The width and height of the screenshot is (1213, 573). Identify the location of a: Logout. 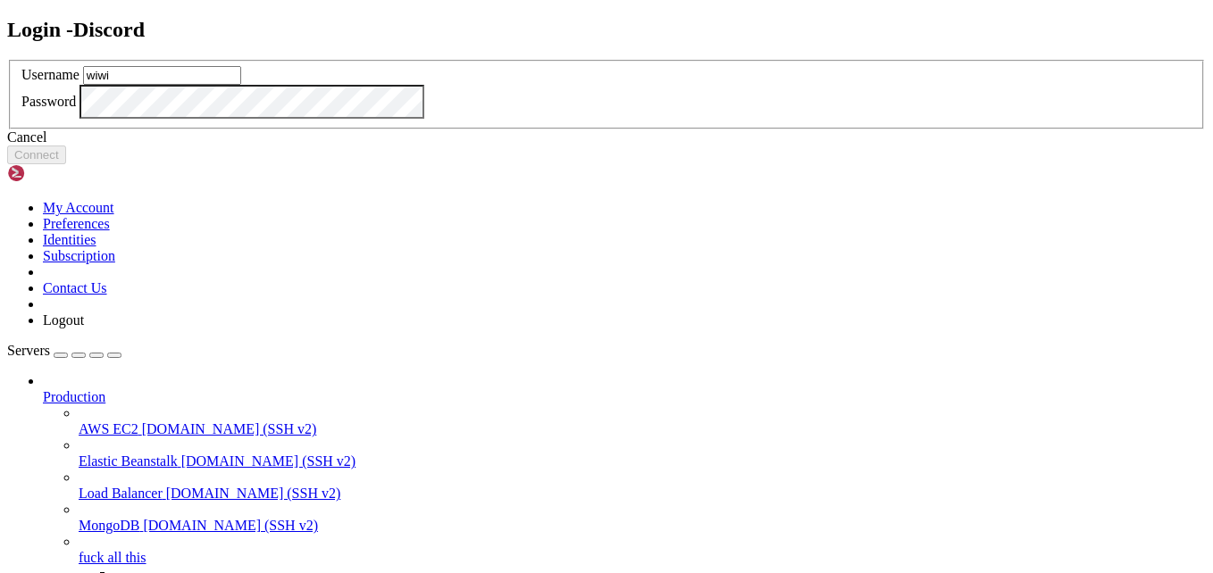
(63, 320).